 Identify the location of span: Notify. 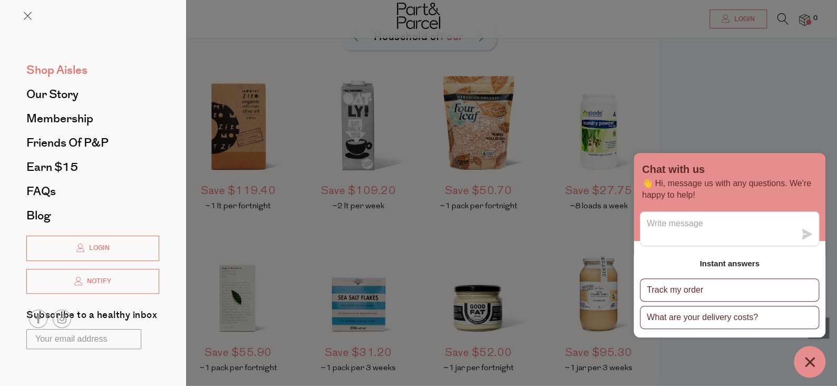
(98, 281).